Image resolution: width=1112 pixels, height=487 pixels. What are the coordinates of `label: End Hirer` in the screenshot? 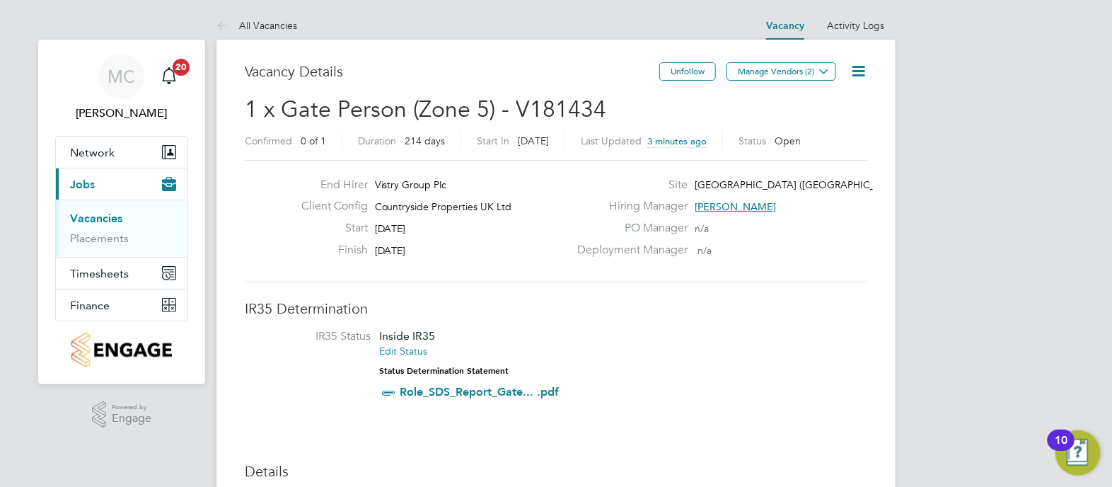 It's located at (329, 185).